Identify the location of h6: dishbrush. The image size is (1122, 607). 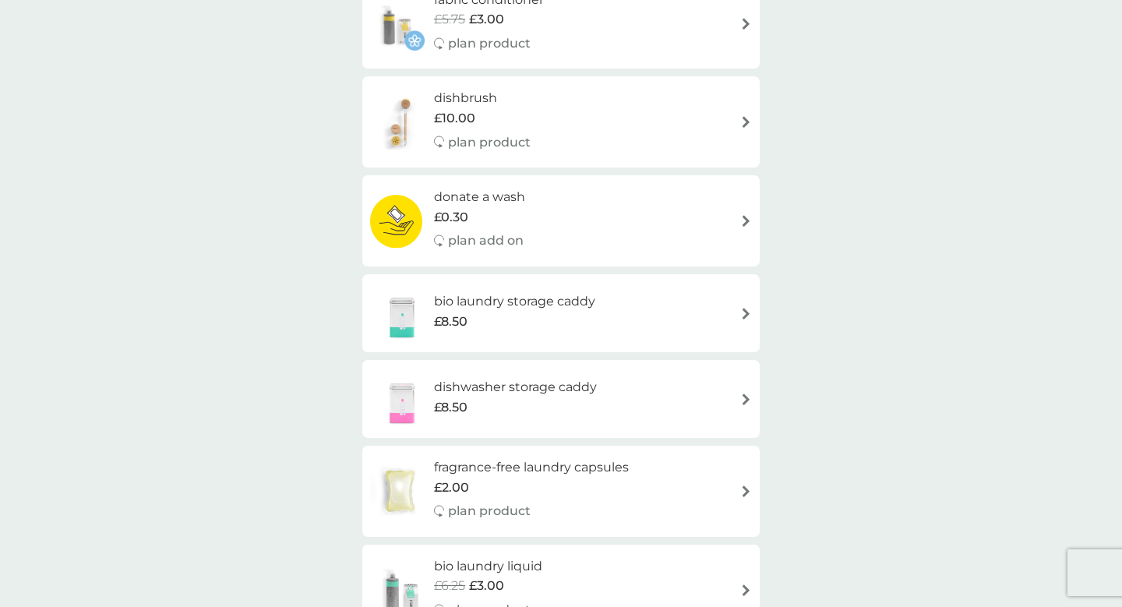
(482, 98).